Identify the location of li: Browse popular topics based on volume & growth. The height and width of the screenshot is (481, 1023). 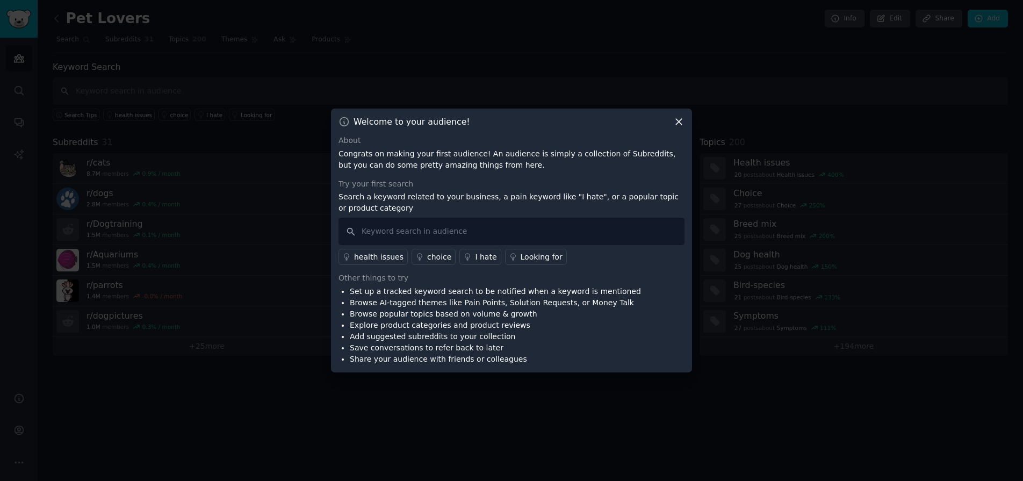
(496, 314).